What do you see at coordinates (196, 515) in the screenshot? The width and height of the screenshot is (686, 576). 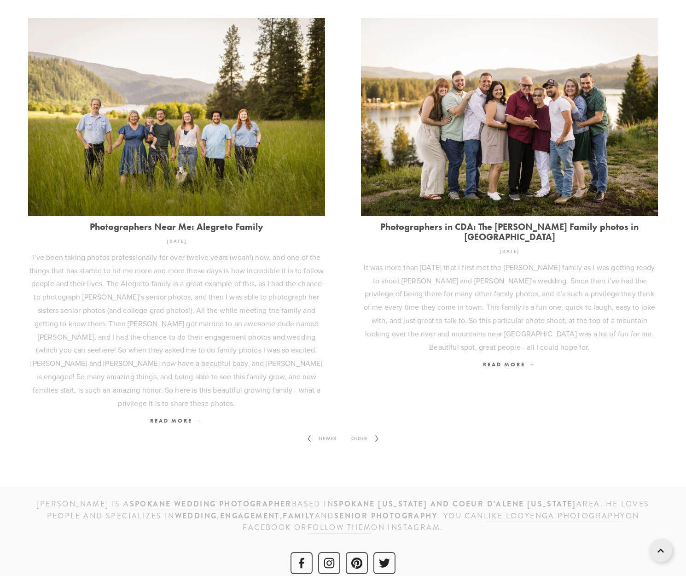 I see `strong: wedding` at bounding box center [196, 515].